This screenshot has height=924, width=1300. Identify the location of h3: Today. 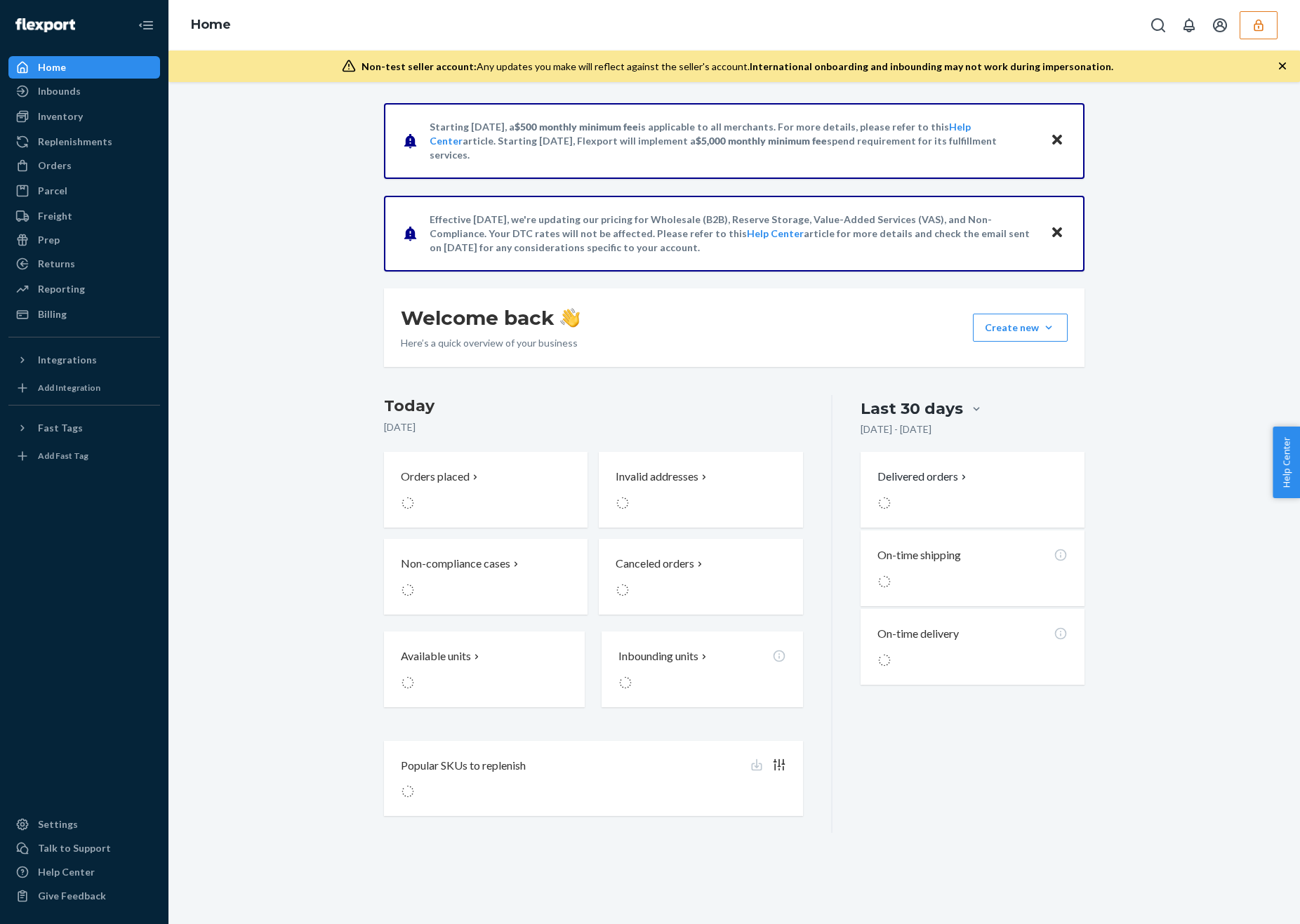
(593, 406).